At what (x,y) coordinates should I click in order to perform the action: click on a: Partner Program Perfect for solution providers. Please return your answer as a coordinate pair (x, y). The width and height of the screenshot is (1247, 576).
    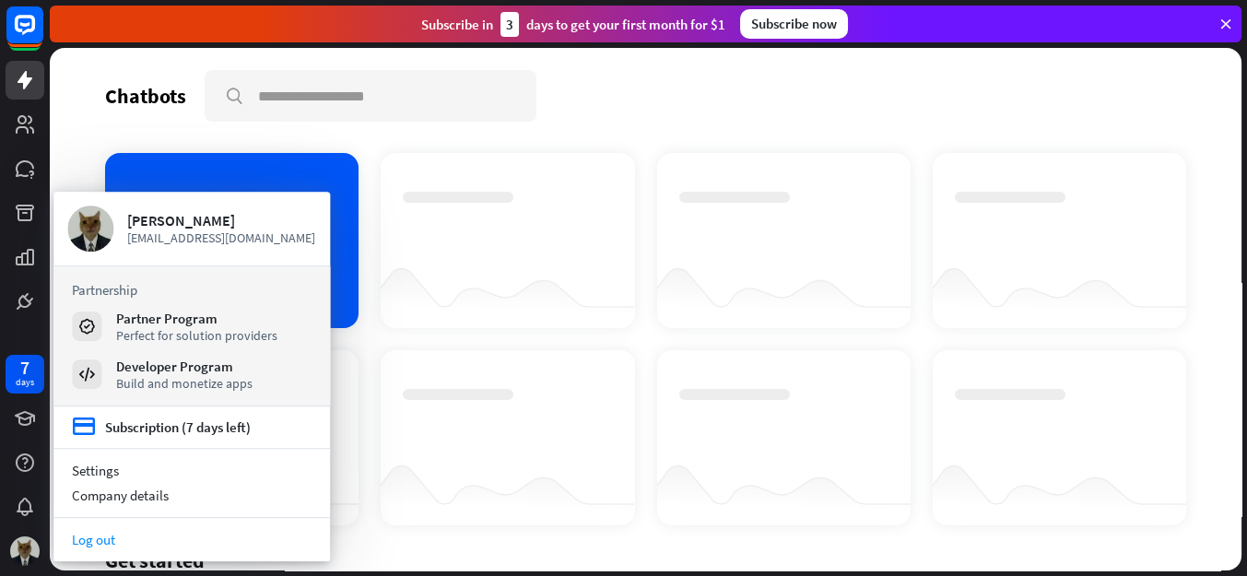
    Looking at the image, I should click on (192, 326).